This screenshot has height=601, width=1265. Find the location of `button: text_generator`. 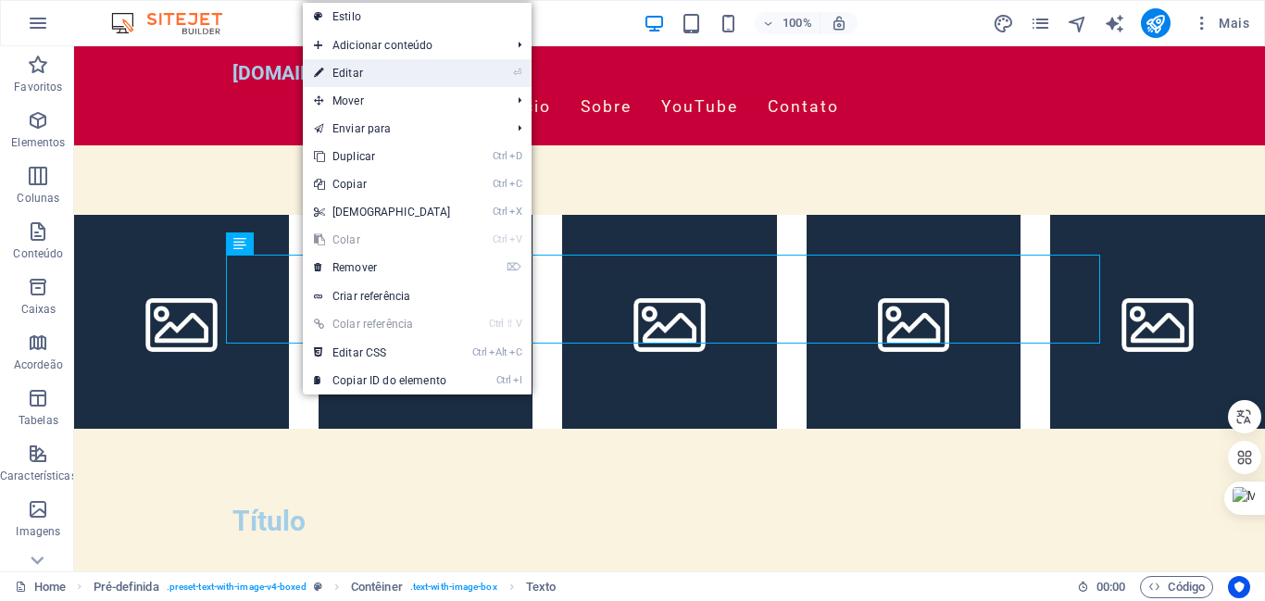

button: text_generator is located at coordinates (1115, 23).